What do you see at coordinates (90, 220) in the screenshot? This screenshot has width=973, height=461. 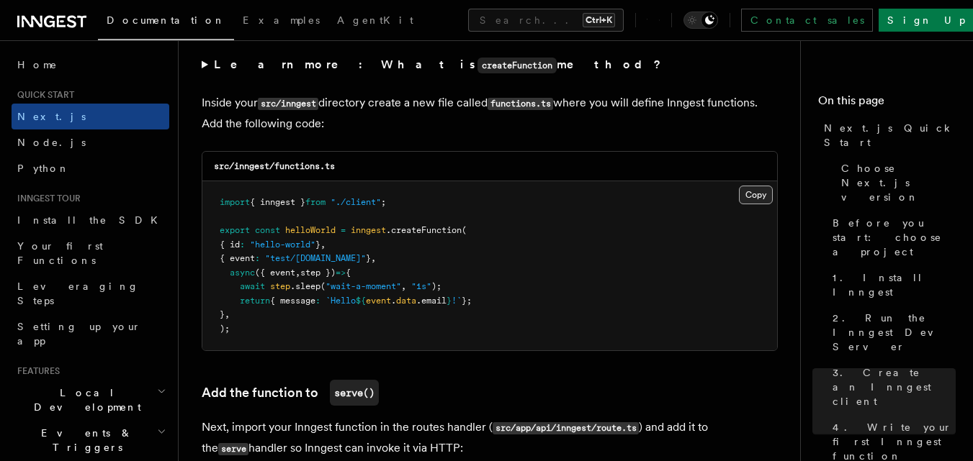 I see `a: Install the SDK` at bounding box center [90, 220].